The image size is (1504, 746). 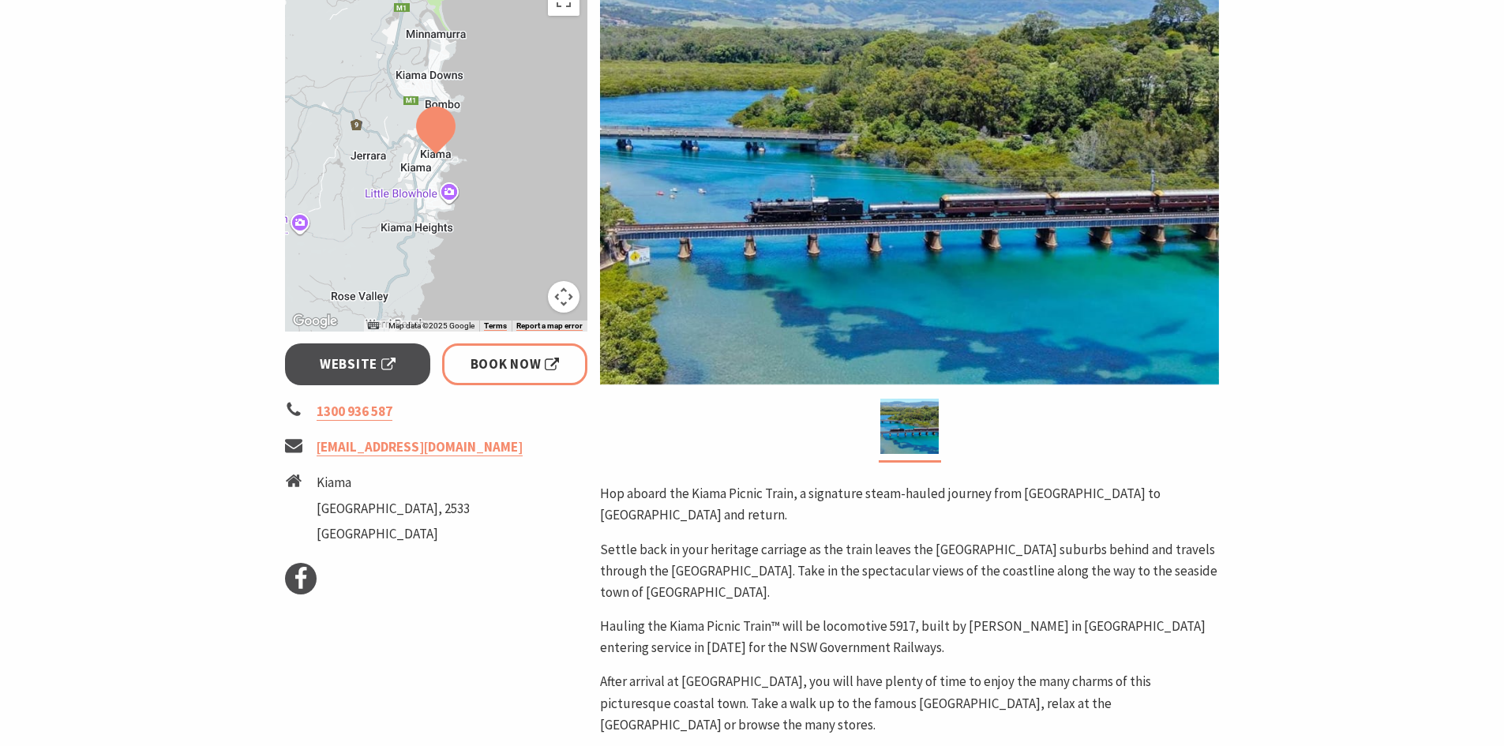 I want to click on a: Terms (opens in new tab), so click(x=495, y=326).